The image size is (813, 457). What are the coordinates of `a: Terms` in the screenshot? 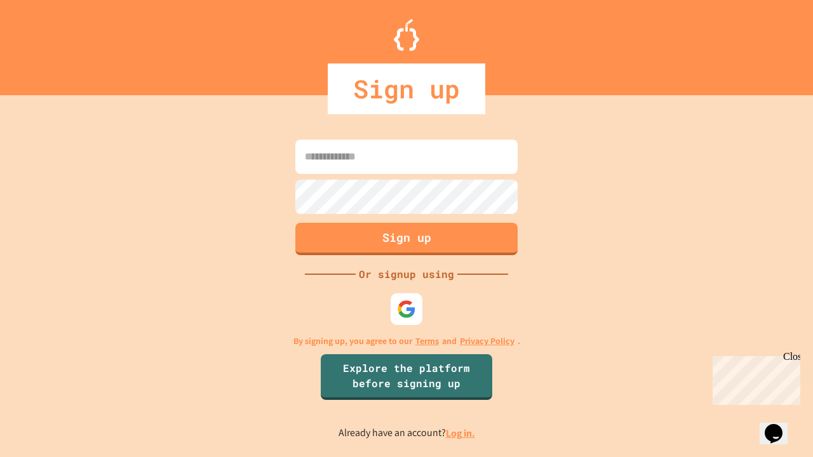 It's located at (427, 341).